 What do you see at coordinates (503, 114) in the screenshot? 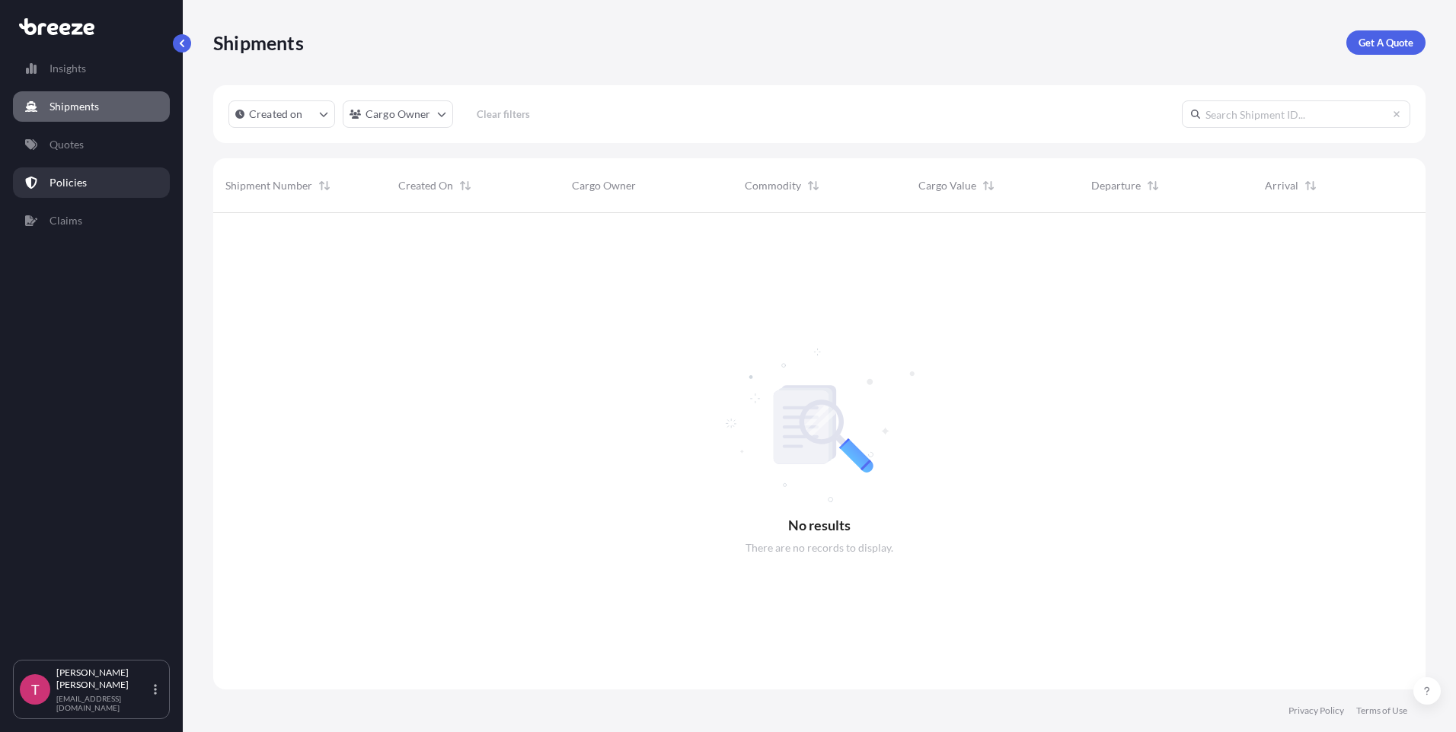
I see `button: Clear filters` at bounding box center [503, 114].